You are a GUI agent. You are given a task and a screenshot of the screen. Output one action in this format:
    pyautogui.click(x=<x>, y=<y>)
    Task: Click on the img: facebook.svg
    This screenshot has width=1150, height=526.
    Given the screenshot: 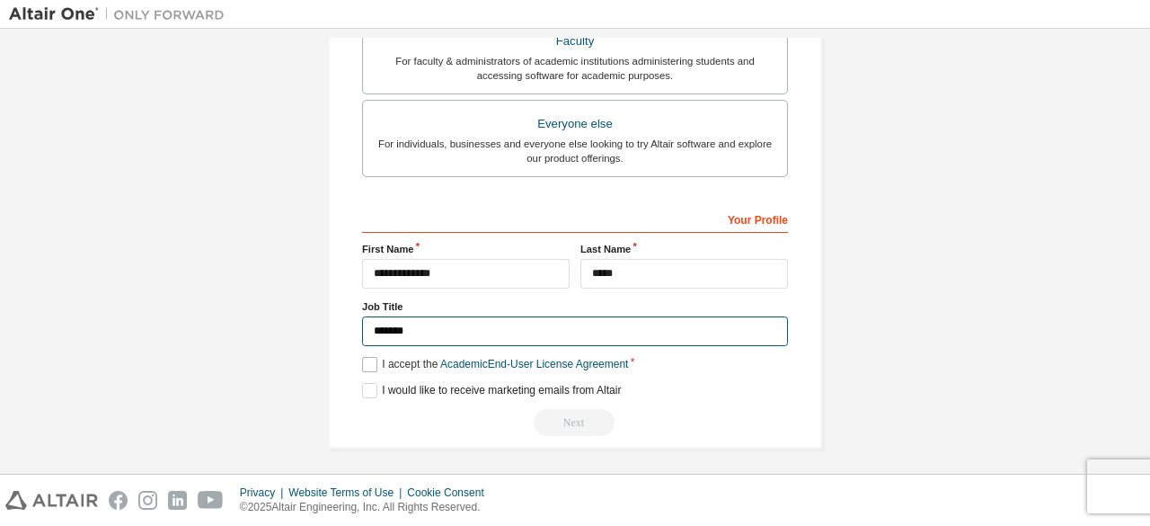 What is the action you would take?
    pyautogui.click(x=118, y=500)
    